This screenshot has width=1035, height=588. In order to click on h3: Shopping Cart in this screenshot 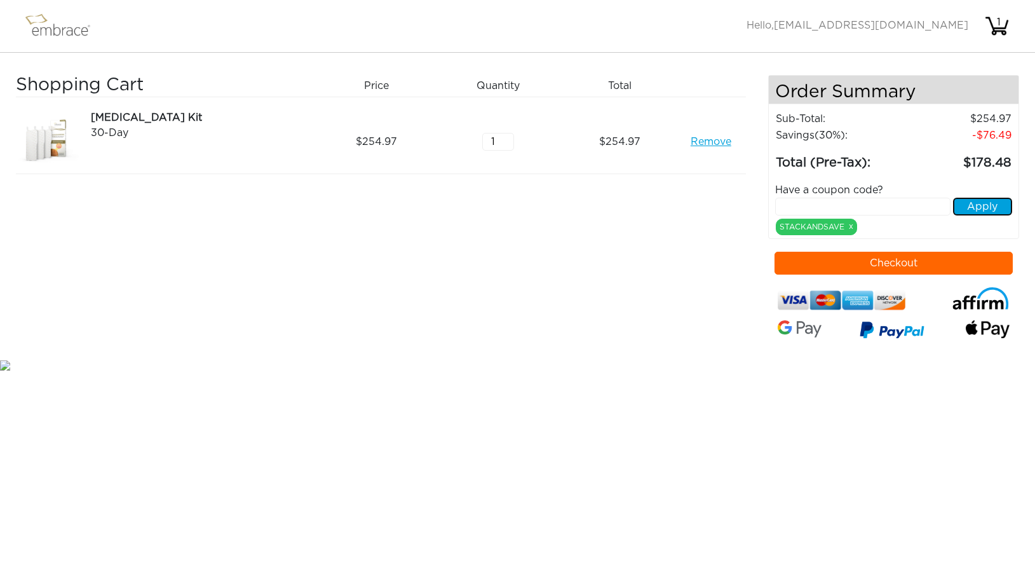, I will do `click(163, 86)`.